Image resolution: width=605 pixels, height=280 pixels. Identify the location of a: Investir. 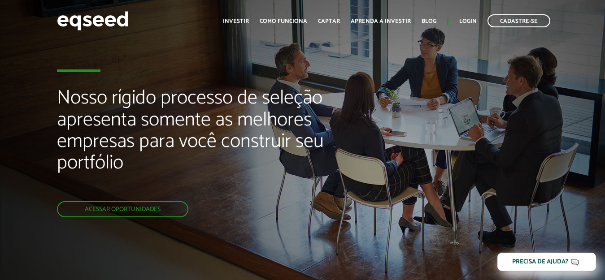
(236, 21).